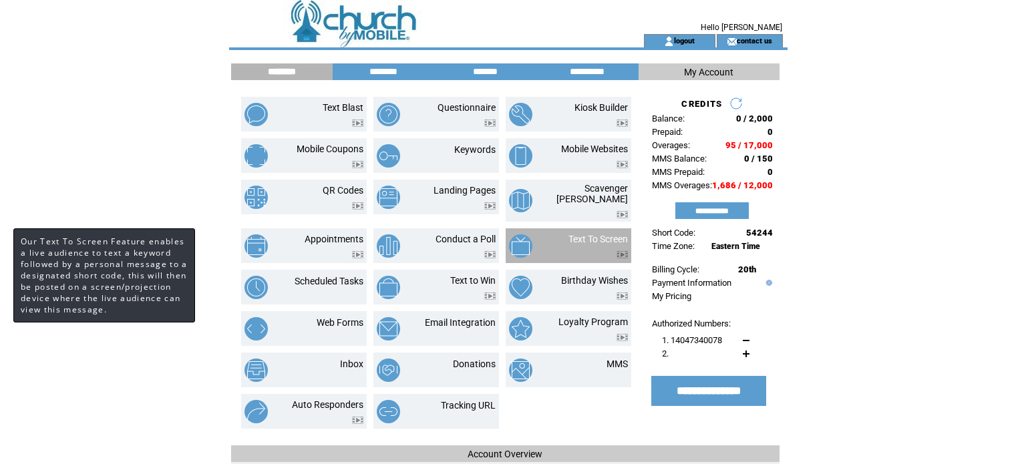 This screenshot has height=464, width=1016. Describe the element at coordinates (679, 158) in the screenshot. I see `span: MMS Balance:` at that location.